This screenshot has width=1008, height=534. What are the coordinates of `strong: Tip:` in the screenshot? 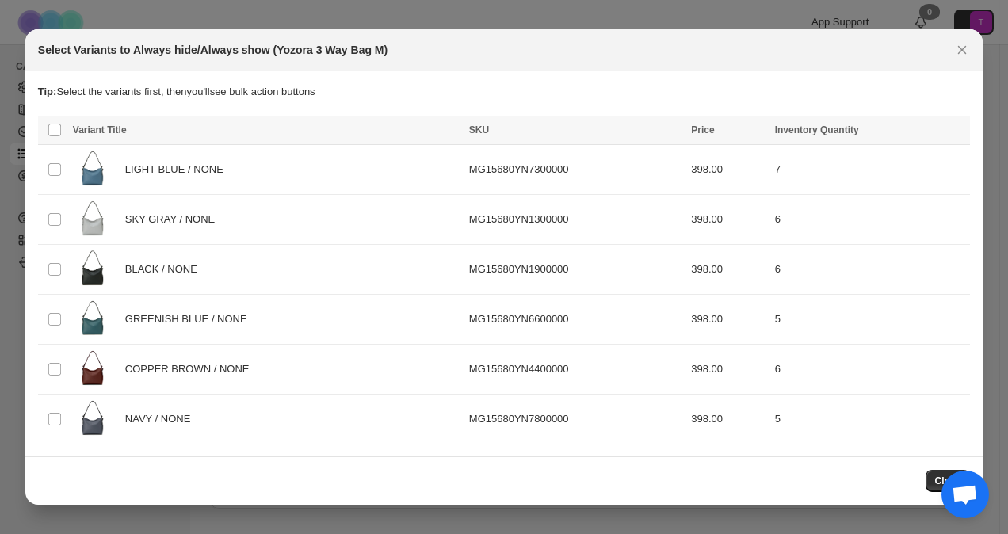 It's located at (48, 91).